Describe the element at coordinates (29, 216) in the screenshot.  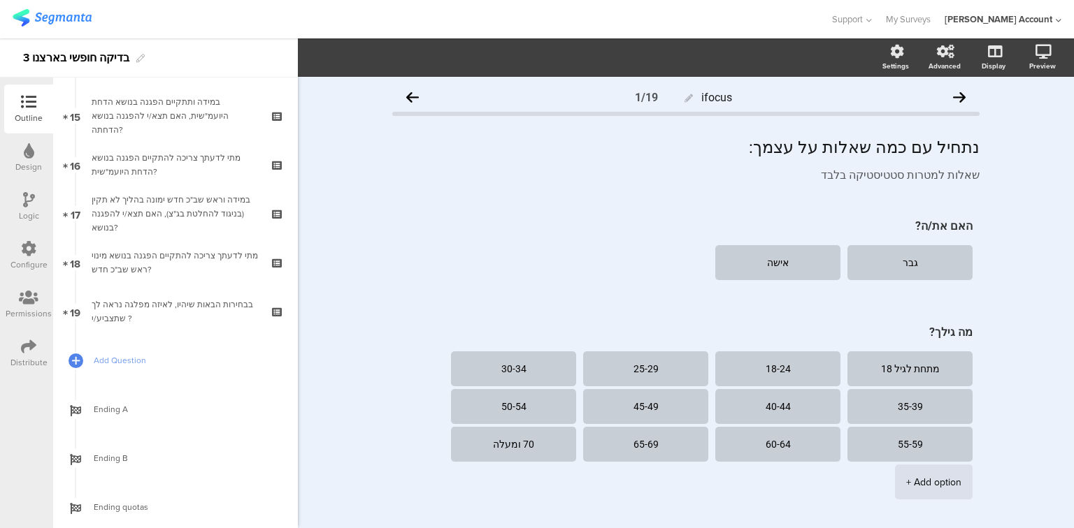
I see `div: Logic` at that location.